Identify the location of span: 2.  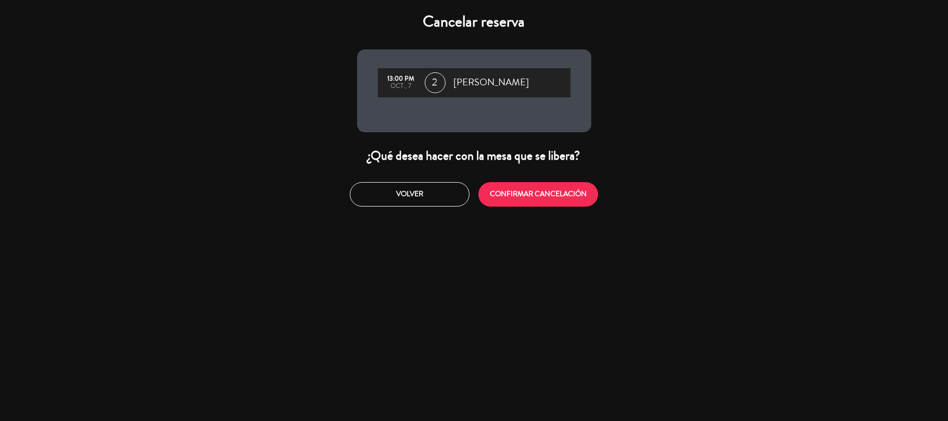
(435, 83).